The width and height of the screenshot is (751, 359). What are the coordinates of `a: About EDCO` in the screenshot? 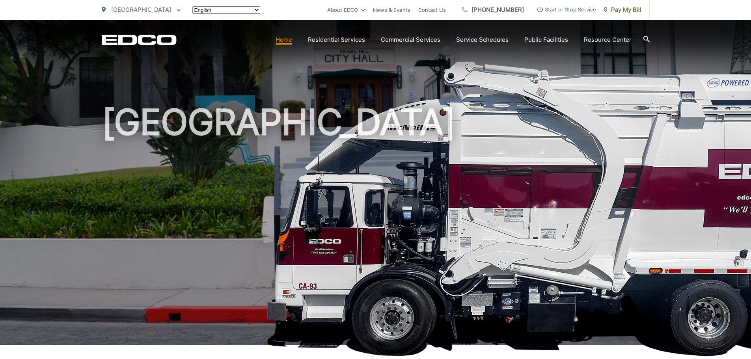 It's located at (346, 10).